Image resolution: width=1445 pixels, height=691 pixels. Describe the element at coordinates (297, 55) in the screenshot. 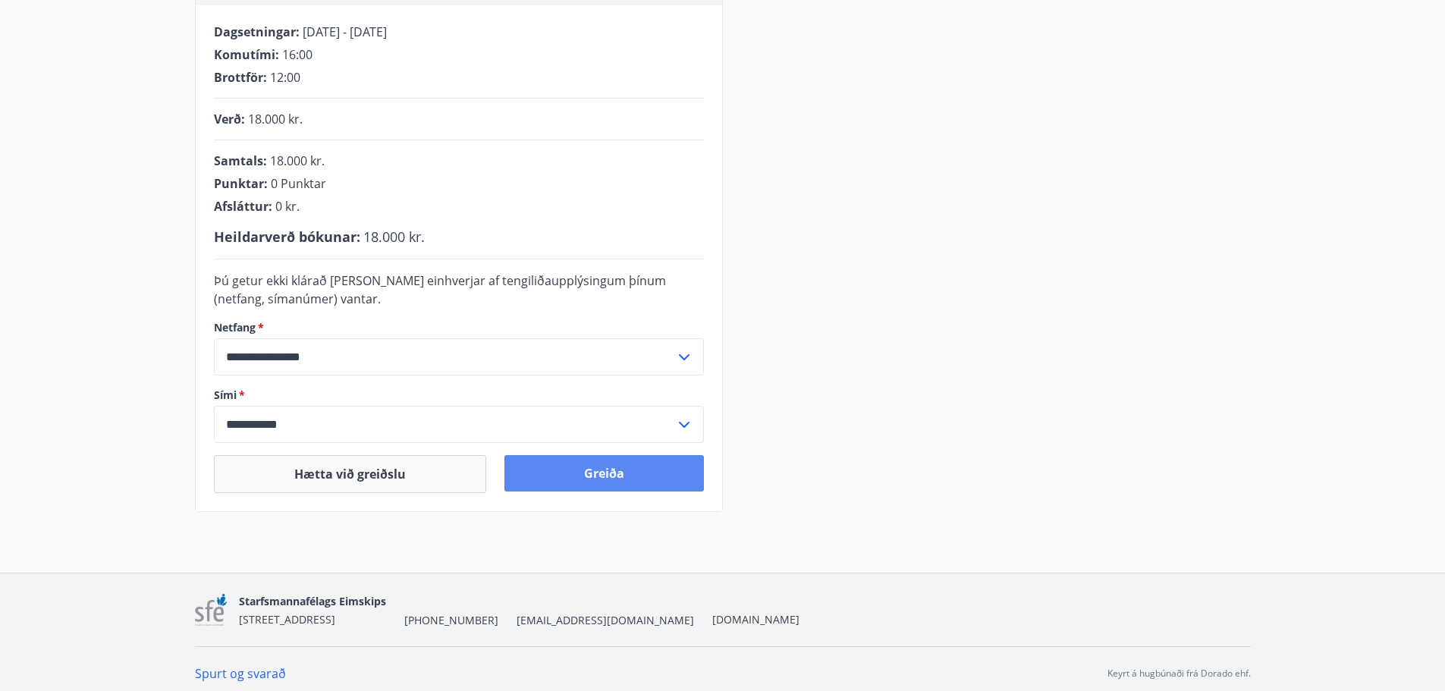

I see `span: 16:00` at that location.